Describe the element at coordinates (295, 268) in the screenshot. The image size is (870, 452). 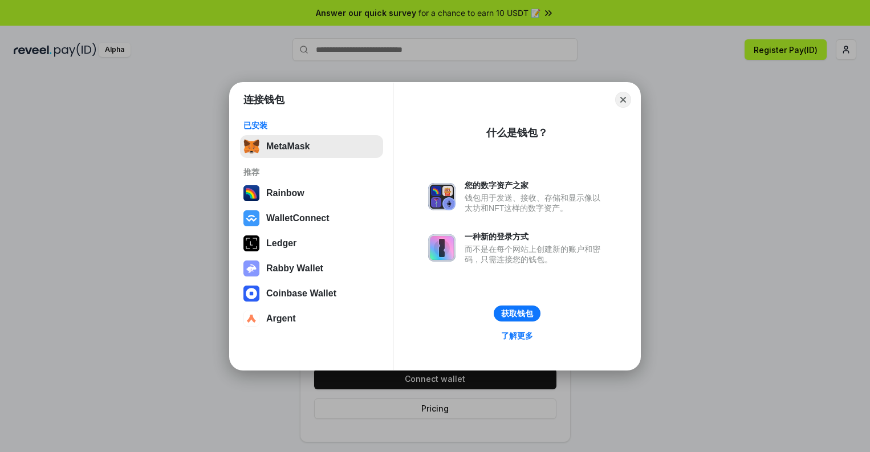
I see `div: Rabby Wallet` at that location.